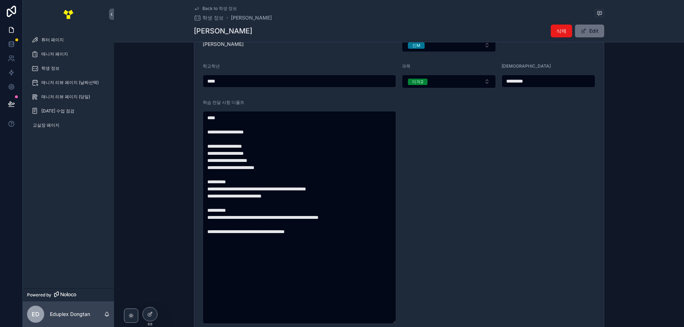 The height and width of the screenshot is (327, 684). I want to click on a: 매니저 리뷰 페이지 (날짜선택), so click(68, 83).